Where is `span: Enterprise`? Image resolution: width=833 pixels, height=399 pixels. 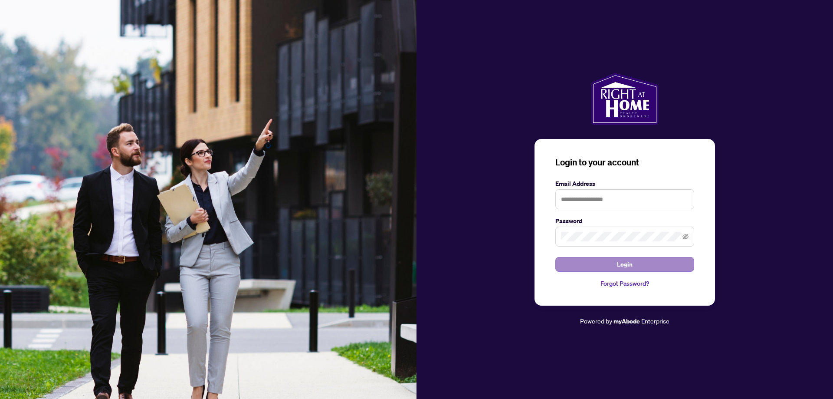
span: Enterprise is located at coordinates (655, 321).